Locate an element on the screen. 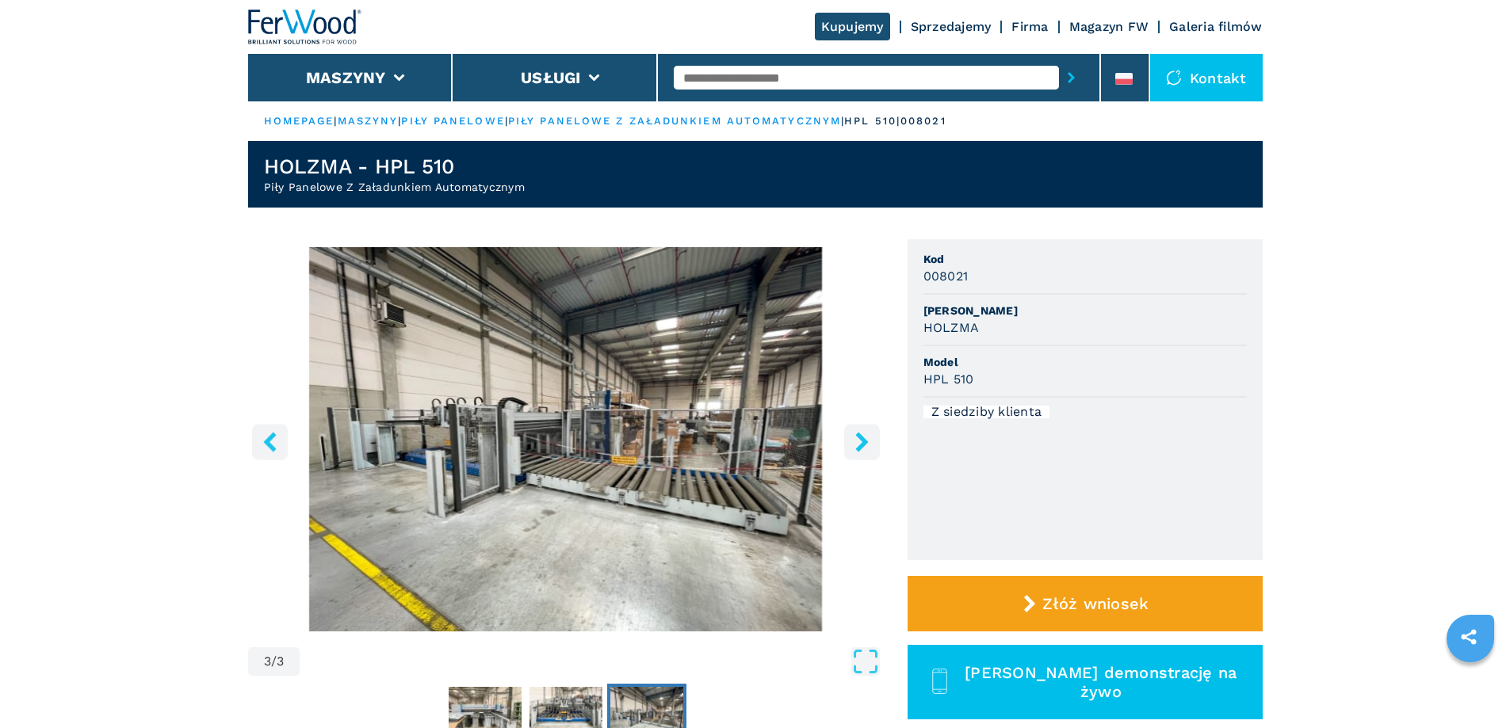 The width and height of the screenshot is (1510, 728). h2: Piły Panelowe Z Załadunkiem Automatycznym is located at coordinates (394, 187).